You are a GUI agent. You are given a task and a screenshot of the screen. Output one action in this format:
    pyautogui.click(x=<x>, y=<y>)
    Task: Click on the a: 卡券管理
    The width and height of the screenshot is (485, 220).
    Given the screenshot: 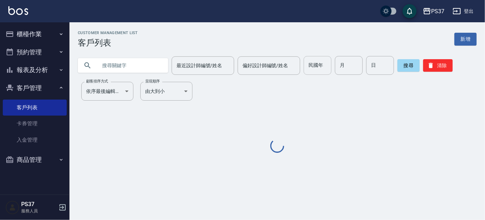 What is the action you would take?
    pyautogui.click(x=35, y=123)
    